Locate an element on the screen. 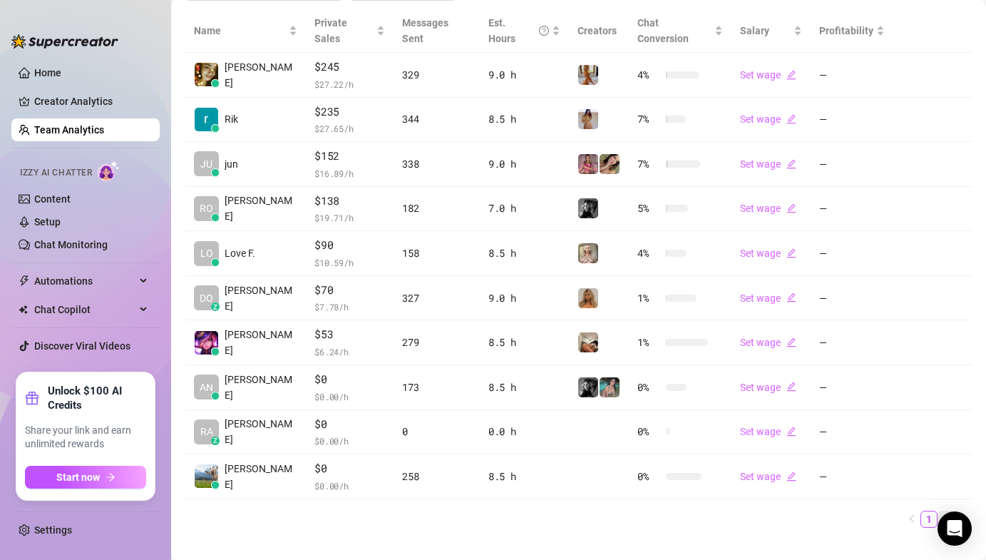 Image resolution: width=986 pixels, height=560 pixels. span: thunderbolt is located at coordinates (24, 281).